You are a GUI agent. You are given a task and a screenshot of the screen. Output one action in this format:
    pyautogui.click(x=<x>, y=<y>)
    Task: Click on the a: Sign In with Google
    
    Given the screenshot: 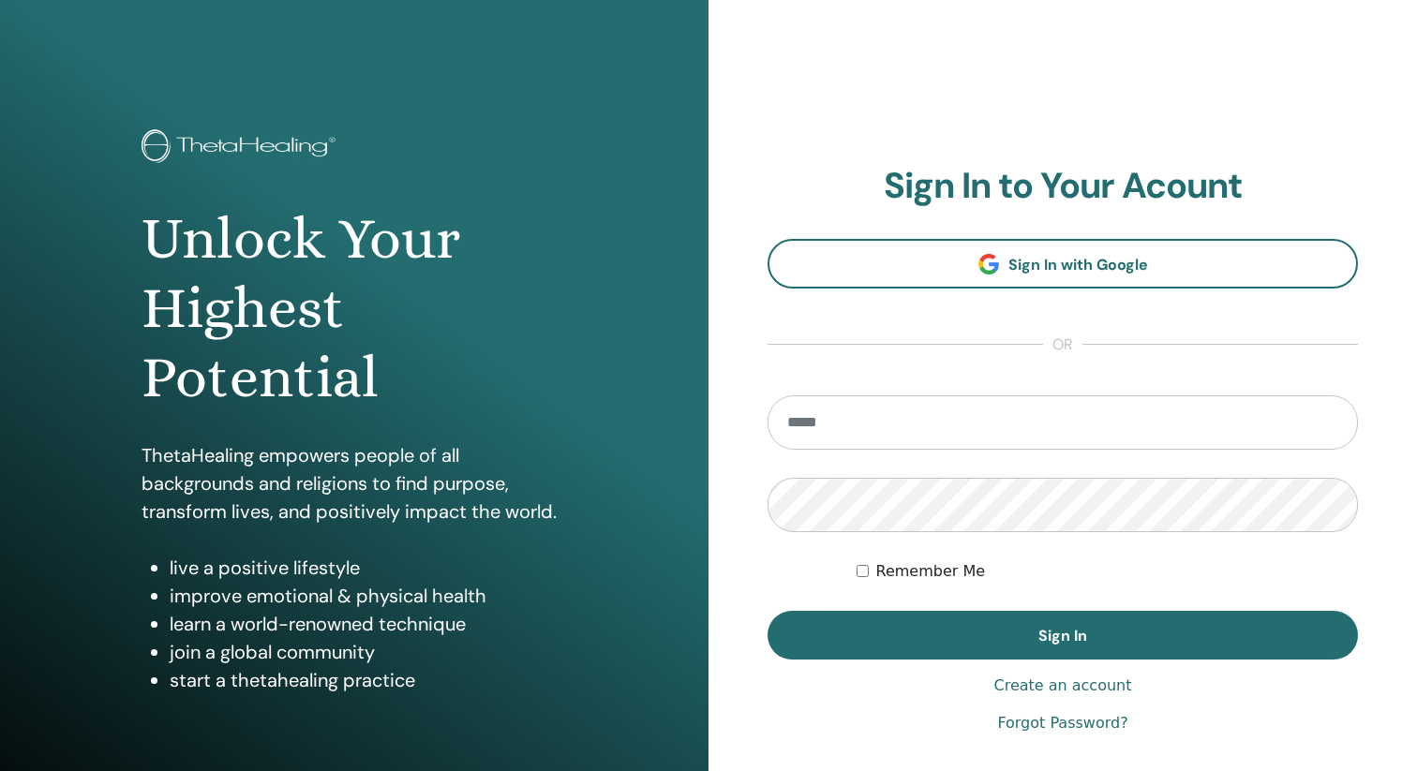 What is the action you would take?
    pyautogui.click(x=1063, y=263)
    